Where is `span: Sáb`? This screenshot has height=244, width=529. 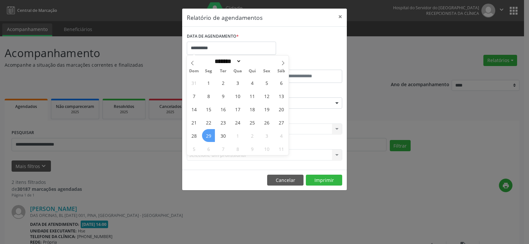 span: Sáb is located at coordinates (281, 71).